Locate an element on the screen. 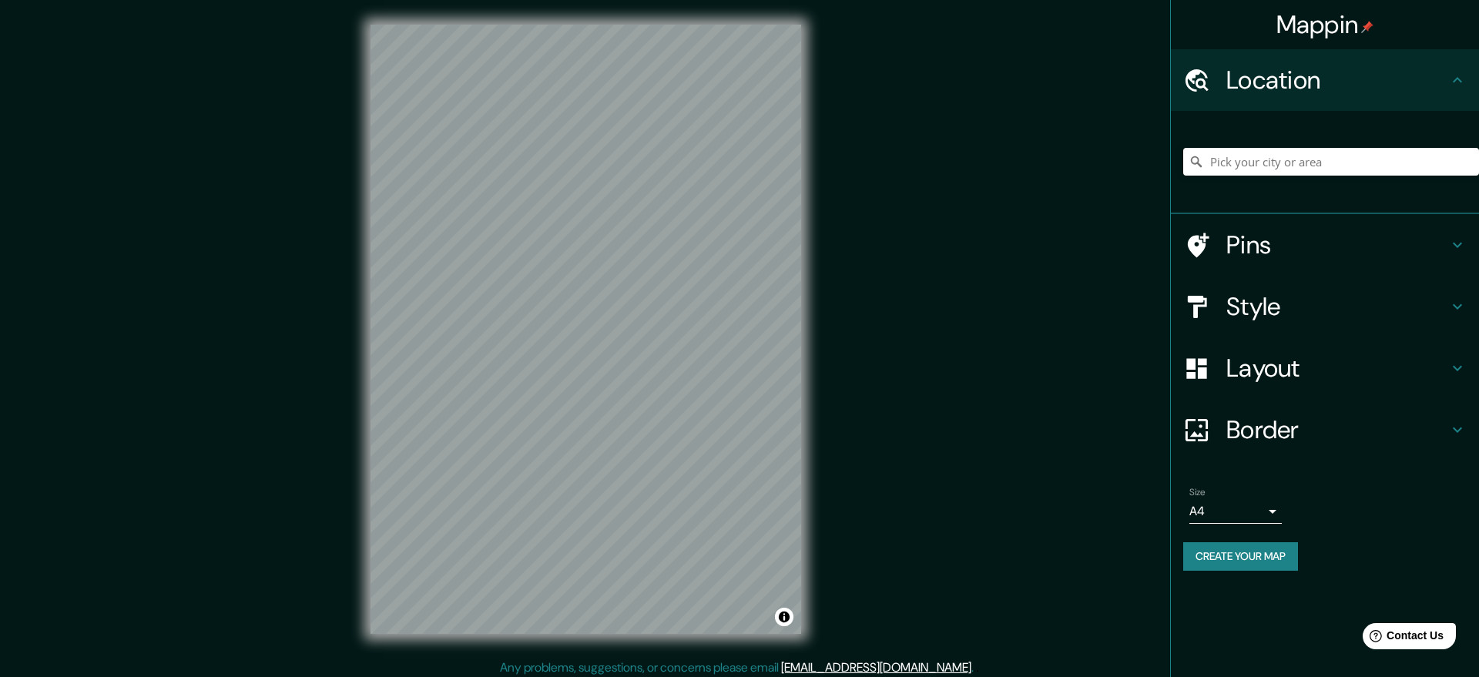  h4: Mappin is located at coordinates (1325, 25).